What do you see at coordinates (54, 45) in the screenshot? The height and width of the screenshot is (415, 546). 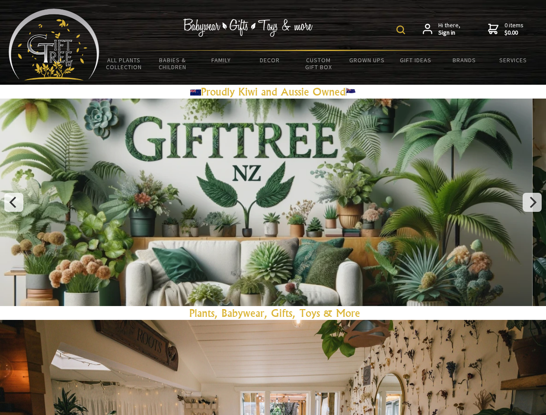 I see `img: Babyware - Gifts - Toys and more...` at bounding box center [54, 45].